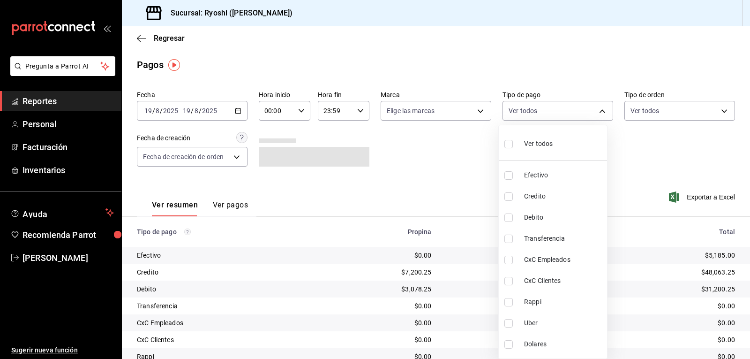 This screenshot has height=359, width=750. Describe the element at coordinates (564, 323) in the screenshot. I see `span: Uber` at that location.